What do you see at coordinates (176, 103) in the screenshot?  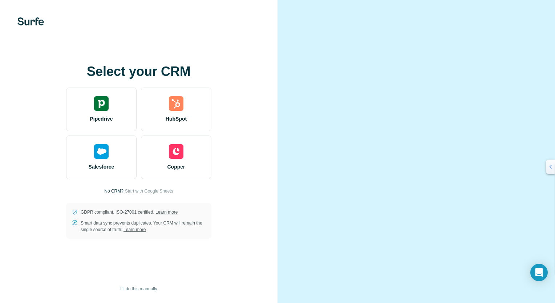 I see `img: hubspot's logo` at bounding box center [176, 103].